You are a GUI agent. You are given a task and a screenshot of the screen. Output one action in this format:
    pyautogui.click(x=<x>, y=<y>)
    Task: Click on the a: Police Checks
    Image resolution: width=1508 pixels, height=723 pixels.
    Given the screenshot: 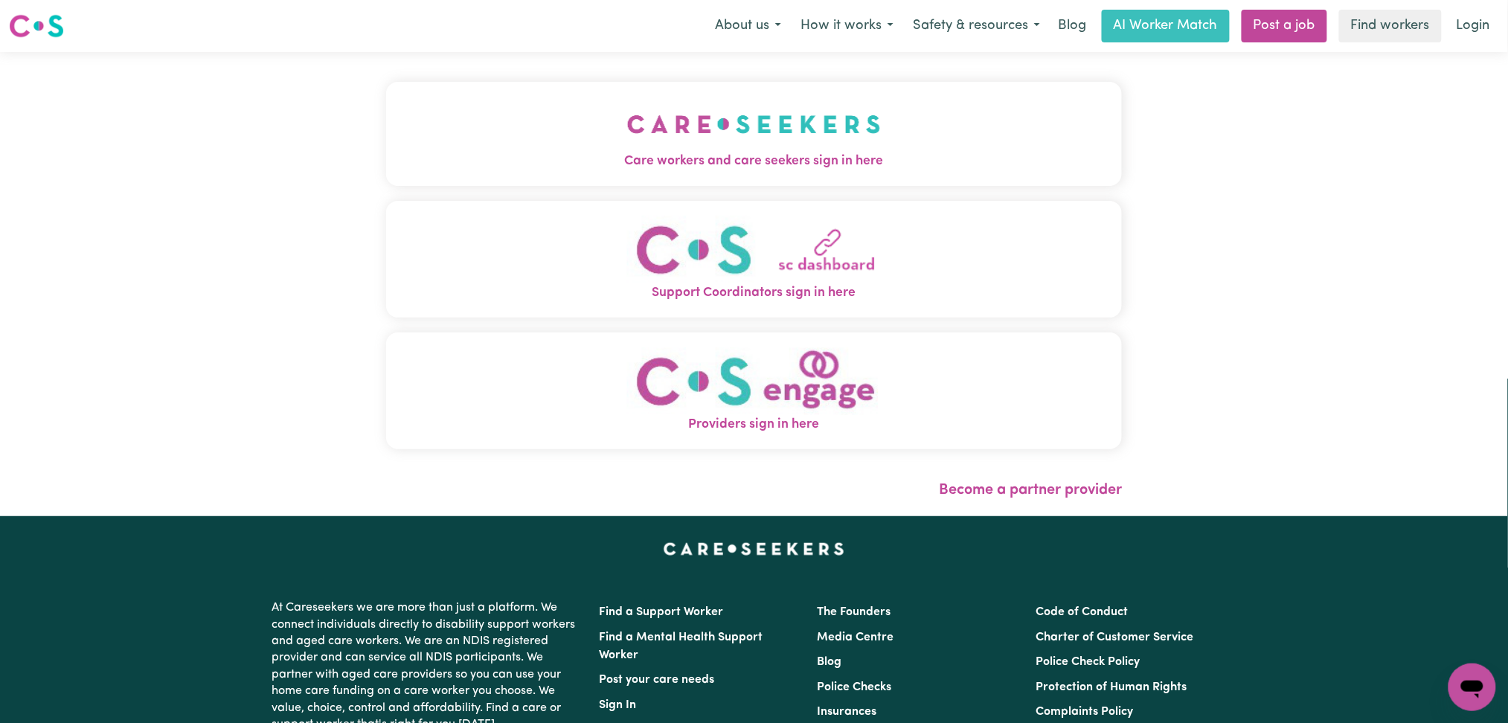 What is the action you would take?
    pyautogui.click(x=855, y=688)
    